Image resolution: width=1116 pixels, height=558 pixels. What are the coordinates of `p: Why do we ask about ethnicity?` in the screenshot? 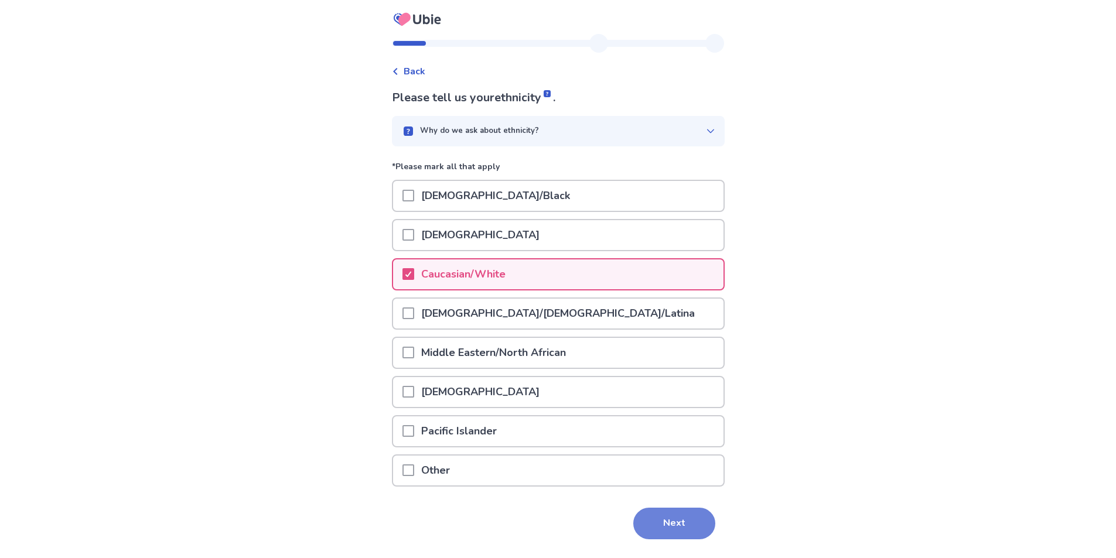 It's located at (479, 131).